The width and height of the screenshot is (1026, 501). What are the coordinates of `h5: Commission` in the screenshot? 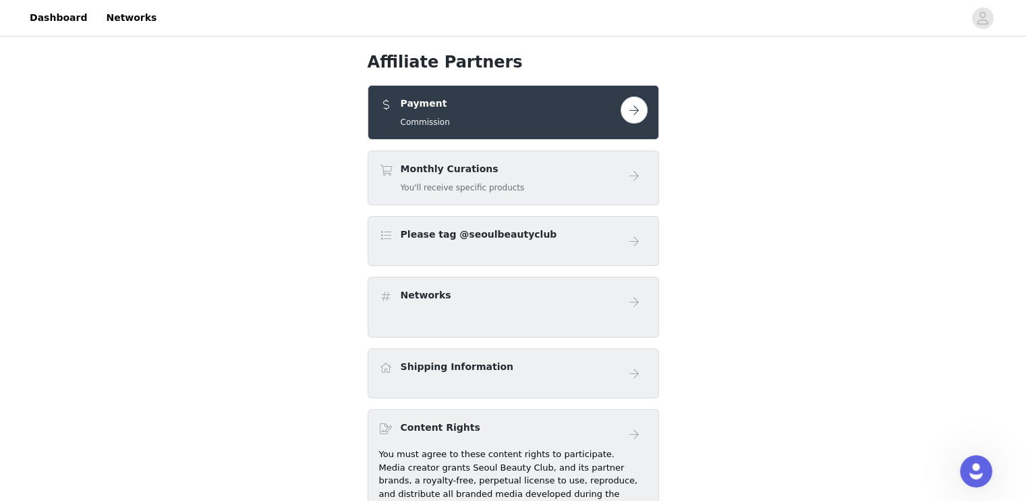 It's located at (425, 122).